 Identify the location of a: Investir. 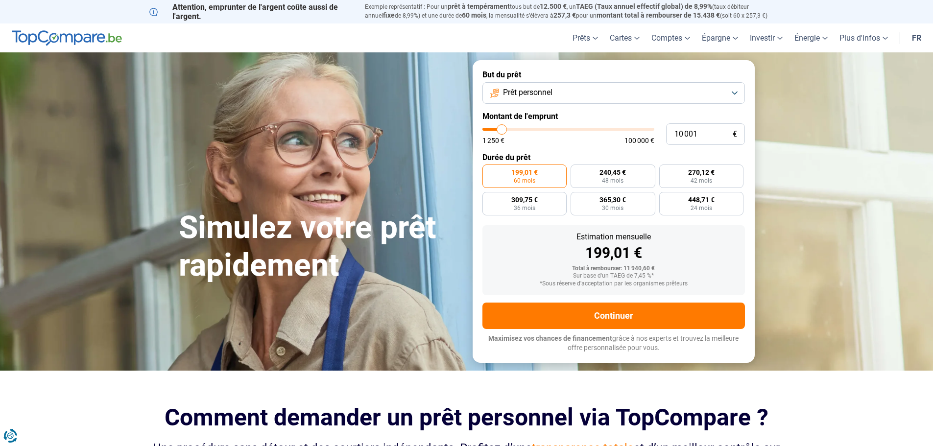
(766, 38).